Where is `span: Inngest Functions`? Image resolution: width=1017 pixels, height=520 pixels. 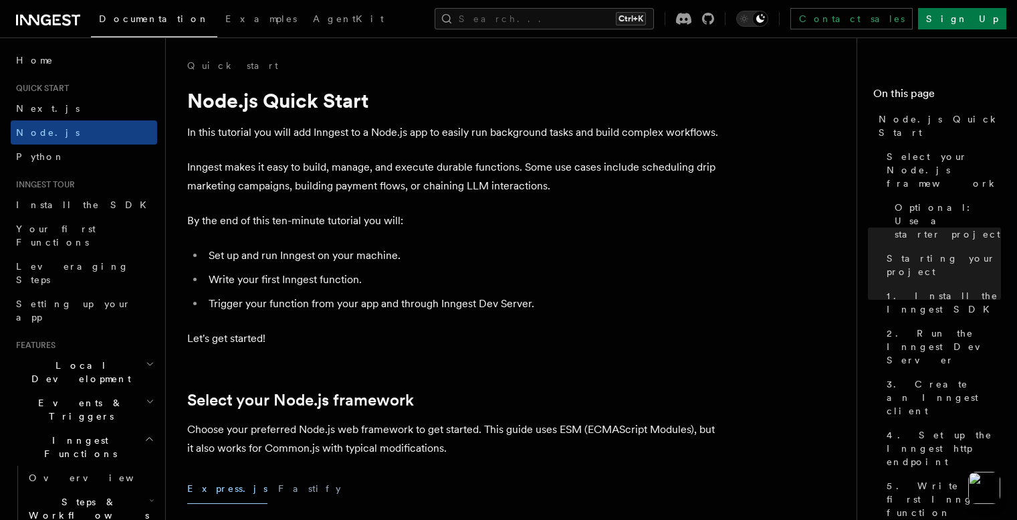
span: Inngest Functions is located at coordinates (78, 447).